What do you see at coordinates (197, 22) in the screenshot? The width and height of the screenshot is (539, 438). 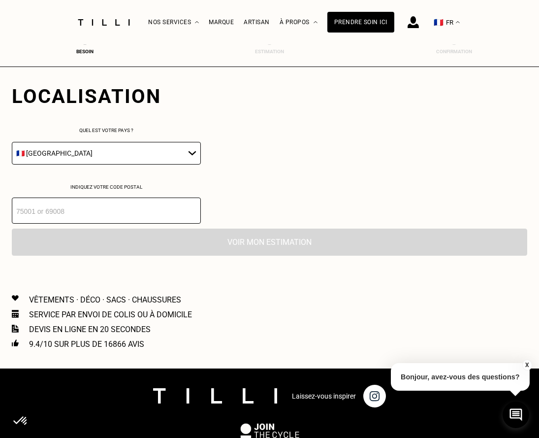 I see `img: Menu déroulant` at bounding box center [197, 22].